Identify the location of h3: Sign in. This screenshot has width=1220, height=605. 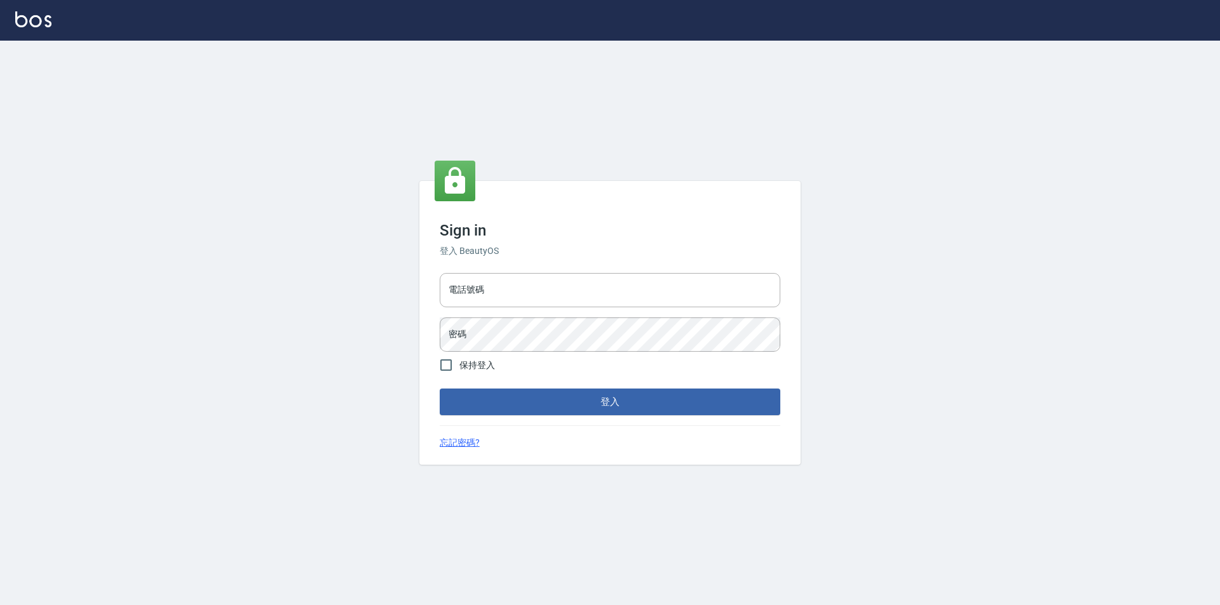
(610, 231).